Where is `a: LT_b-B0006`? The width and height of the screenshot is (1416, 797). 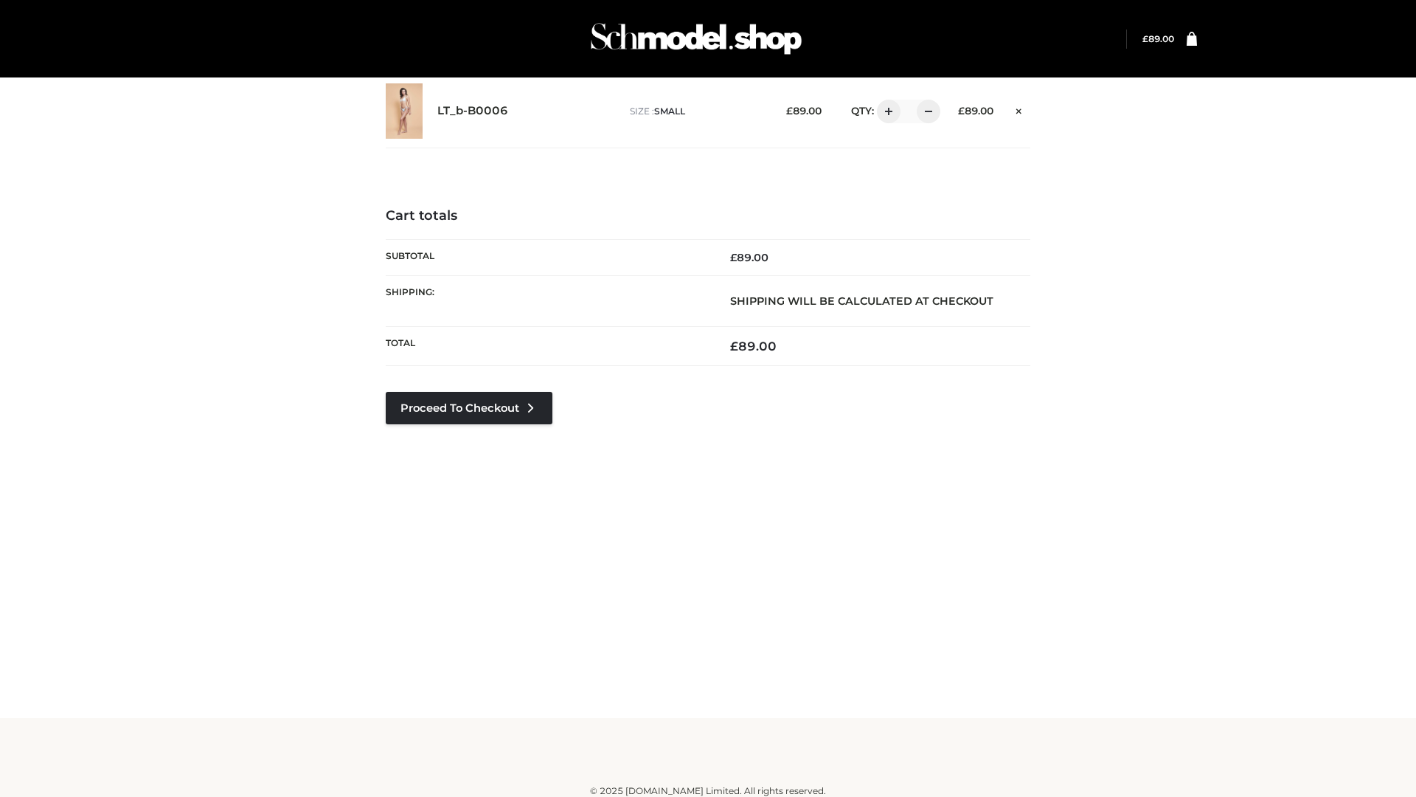 a: LT_b-B0006 is located at coordinates (473, 111).